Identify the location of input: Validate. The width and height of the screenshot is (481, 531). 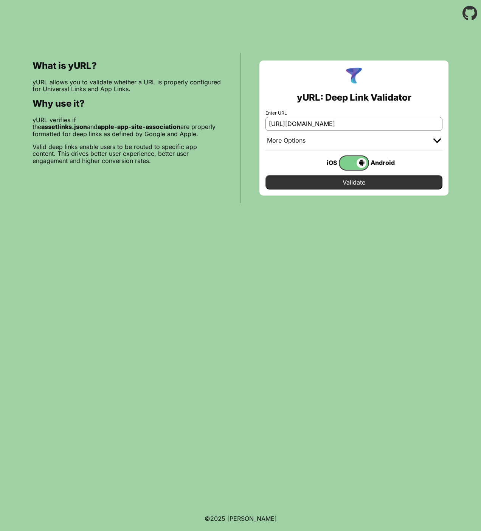
(354, 182).